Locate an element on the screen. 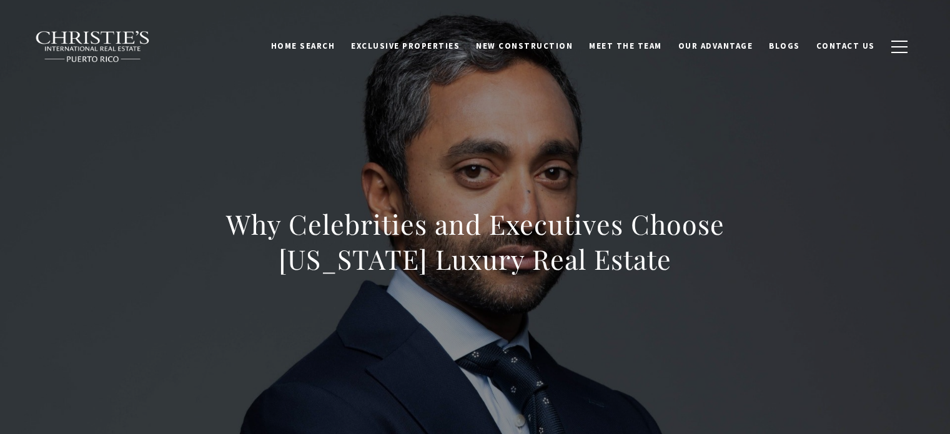 The height and width of the screenshot is (434, 950). span: Blogs is located at coordinates (785, 46).